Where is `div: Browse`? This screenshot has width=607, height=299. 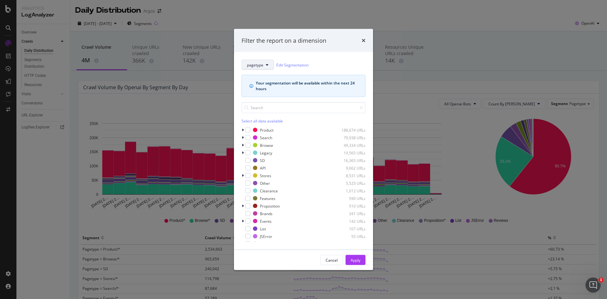
div: Browse is located at coordinates (266, 145).